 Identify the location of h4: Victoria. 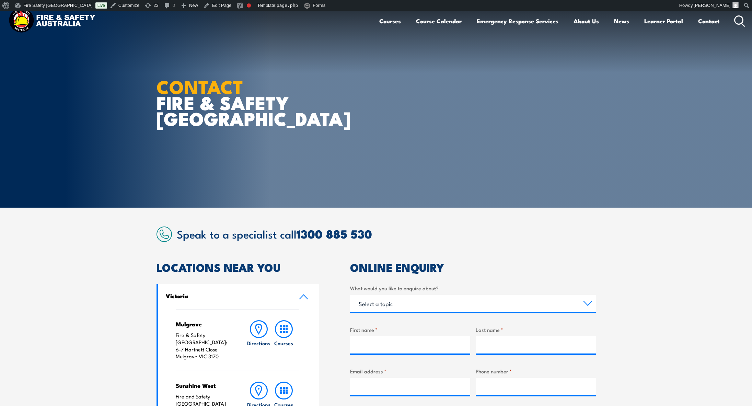
(227, 296).